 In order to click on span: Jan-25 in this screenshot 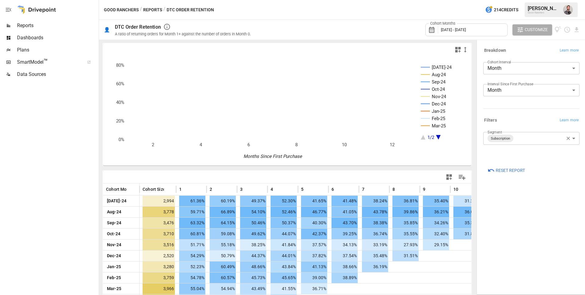, I will do `click(114, 267)`.